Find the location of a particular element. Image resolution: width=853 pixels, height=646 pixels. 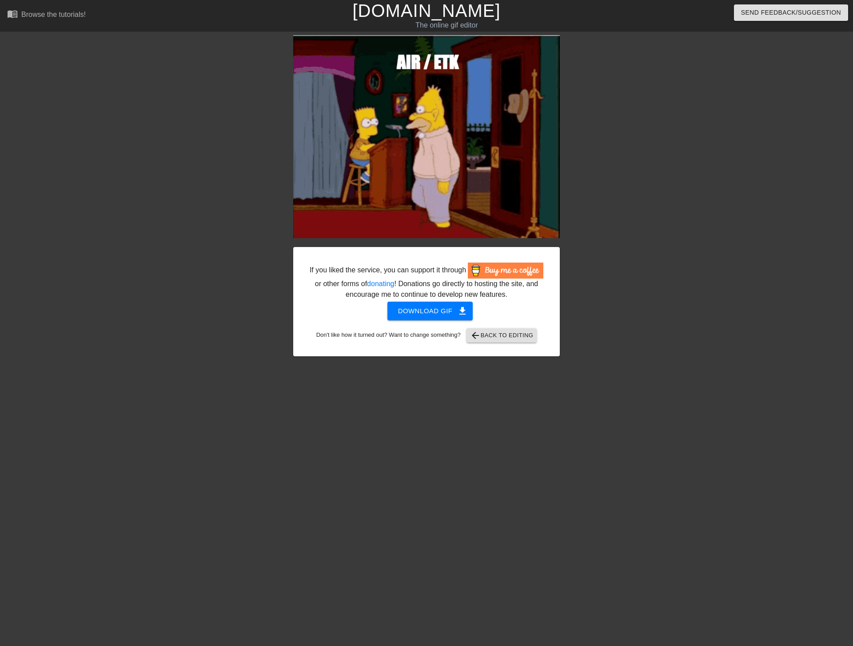

span: Back to Editing is located at coordinates (502, 335).